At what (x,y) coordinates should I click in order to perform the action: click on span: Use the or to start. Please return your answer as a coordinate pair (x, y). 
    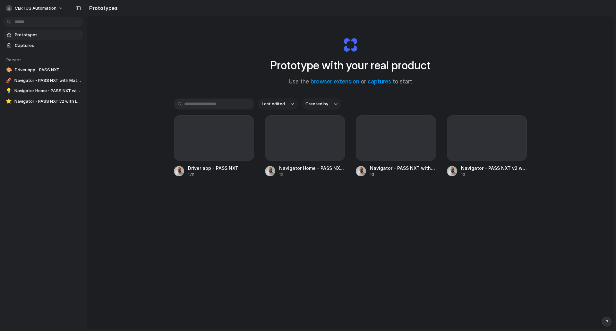
    Looking at the image, I should click on (350, 82).